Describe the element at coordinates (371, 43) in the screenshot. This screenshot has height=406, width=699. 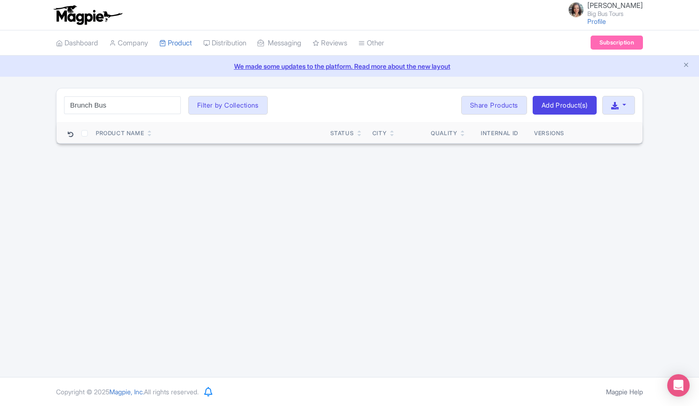
I see `a: Other` at that location.